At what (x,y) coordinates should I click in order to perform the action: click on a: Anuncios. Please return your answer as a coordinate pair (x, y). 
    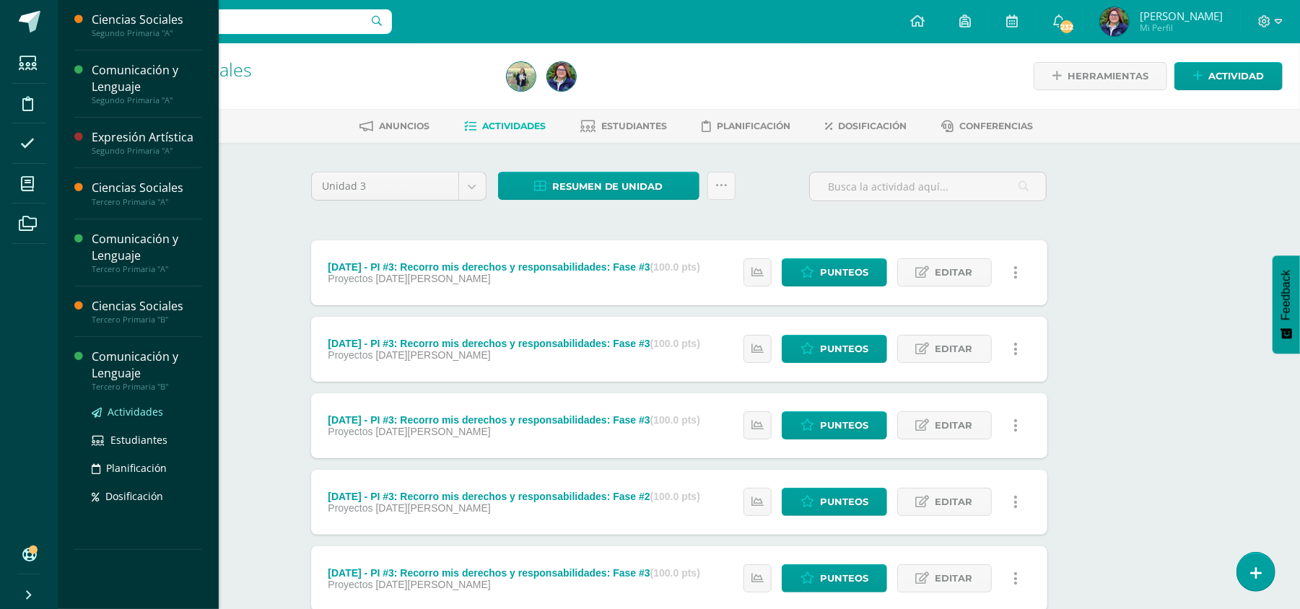
    Looking at the image, I should click on (394, 126).